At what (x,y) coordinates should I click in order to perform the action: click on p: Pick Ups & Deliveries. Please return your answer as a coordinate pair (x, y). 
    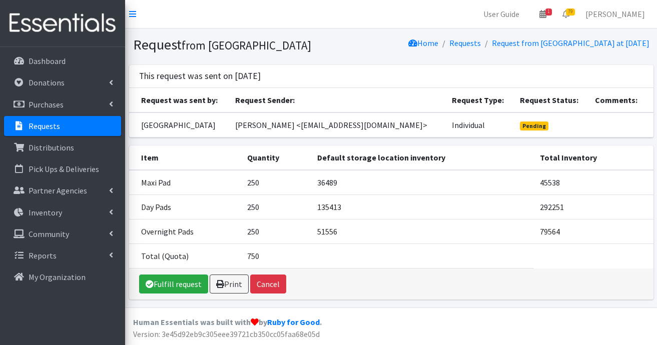
    Looking at the image, I should click on (64, 169).